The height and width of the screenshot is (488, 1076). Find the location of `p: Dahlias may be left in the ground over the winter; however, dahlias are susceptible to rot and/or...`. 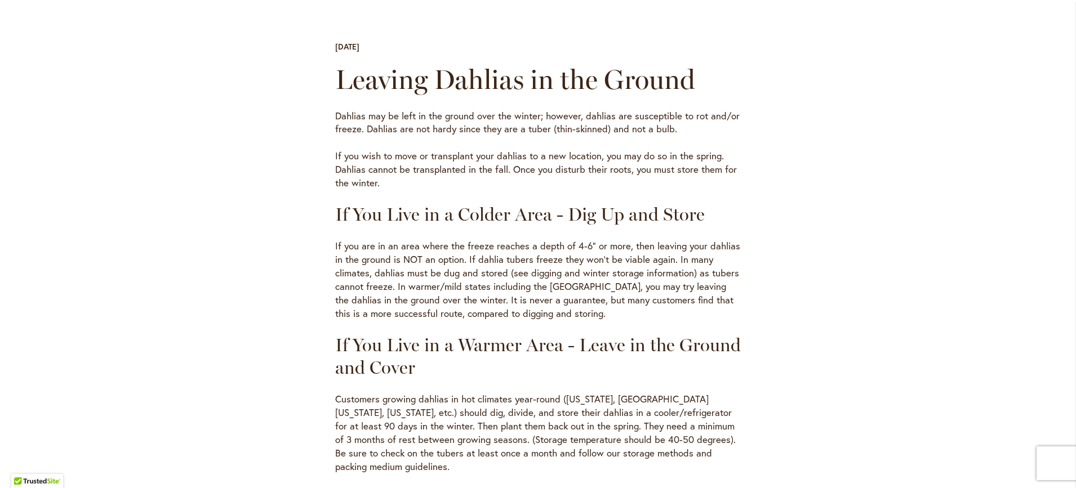

p: Dahlias may be left in the ground over the winter; however, dahlias are susceptible to rot and/or... is located at coordinates (538, 123).